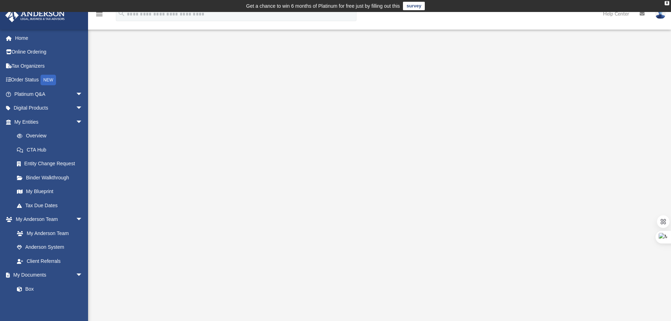  I want to click on div: NEW, so click(48, 80).